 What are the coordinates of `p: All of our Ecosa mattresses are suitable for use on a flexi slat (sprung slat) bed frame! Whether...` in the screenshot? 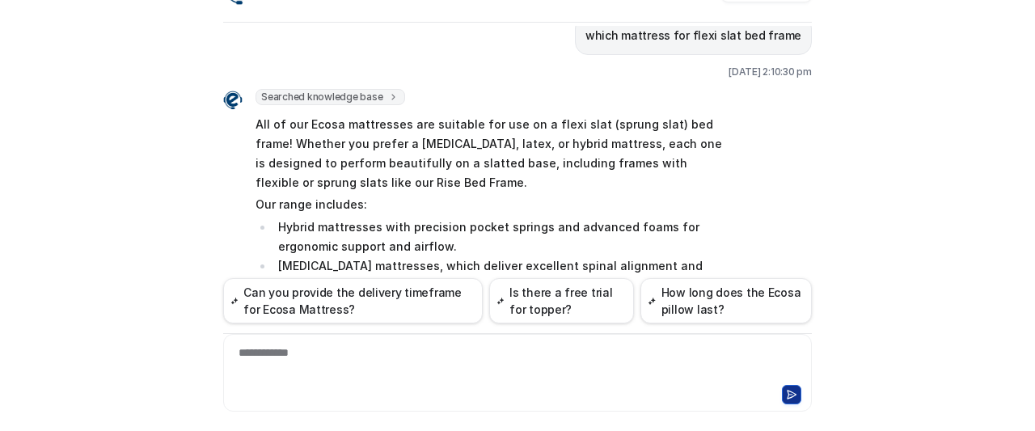 It's located at (492, 154).